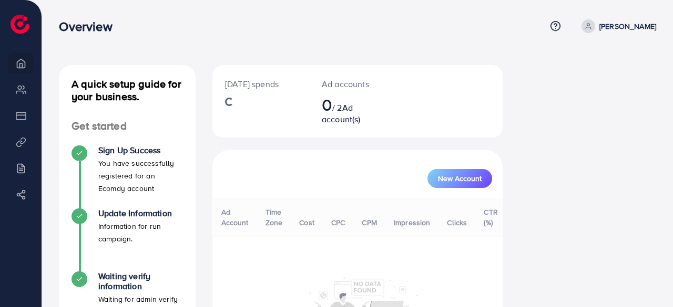 This screenshot has width=673, height=307. Describe the element at coordinates (327, 105) in the screenshot. I see `span: 0` at that location.